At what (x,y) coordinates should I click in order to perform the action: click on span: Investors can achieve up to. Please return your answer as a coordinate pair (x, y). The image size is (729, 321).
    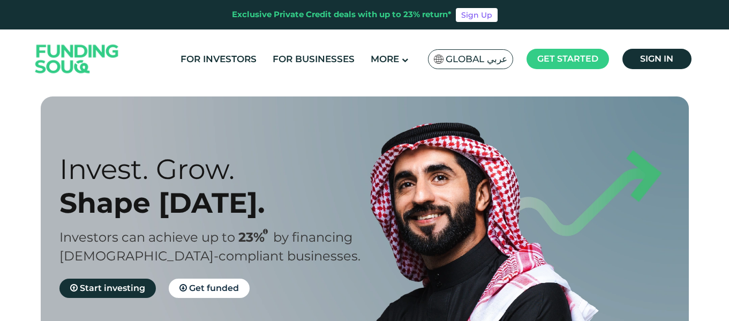
    Looking at the image, I should click on (147, 237).